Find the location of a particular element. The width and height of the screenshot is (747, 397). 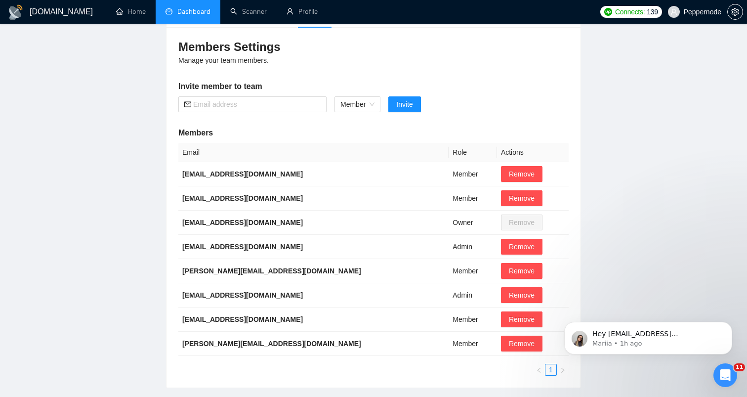

li: Next Page is located at coordinates (563, 370).